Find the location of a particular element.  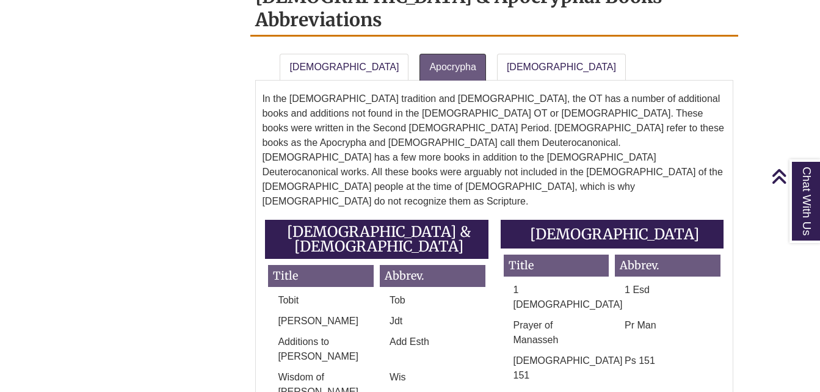

p: Ps 151 is located at coordinates (667, 361).